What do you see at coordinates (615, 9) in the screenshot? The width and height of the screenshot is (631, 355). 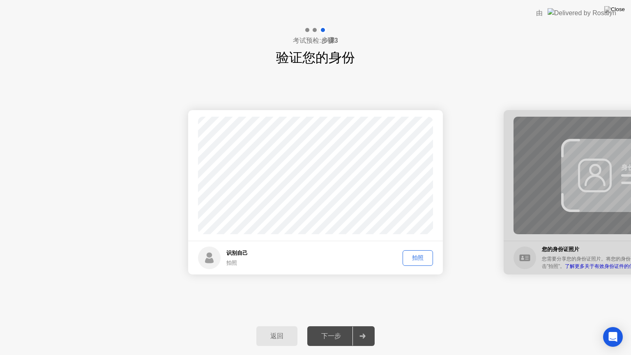 I see `img: Close` at bounding box center [615, 9].